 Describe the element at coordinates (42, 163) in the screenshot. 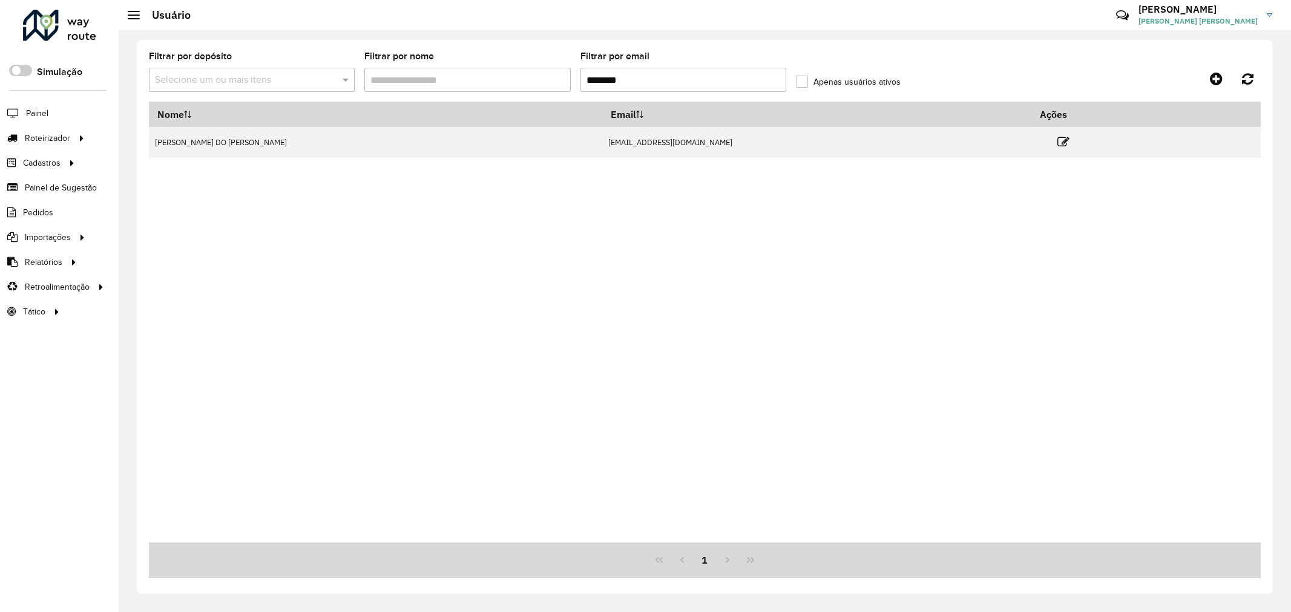

I see `span: Cadastros` at that location.